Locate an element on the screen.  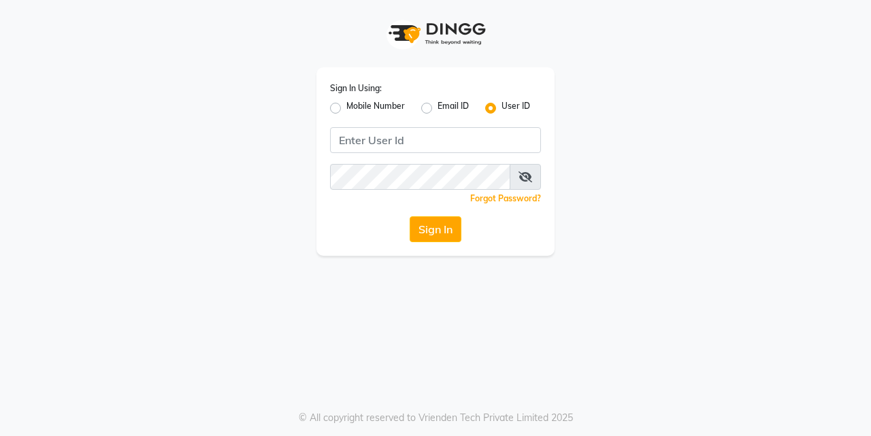
label: Mobile Number is located at coordinates (376, 108).